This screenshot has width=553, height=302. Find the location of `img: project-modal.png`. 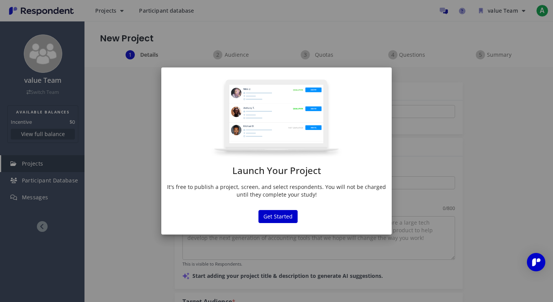

img: project-modal.png is located at coordinates (276, 119).